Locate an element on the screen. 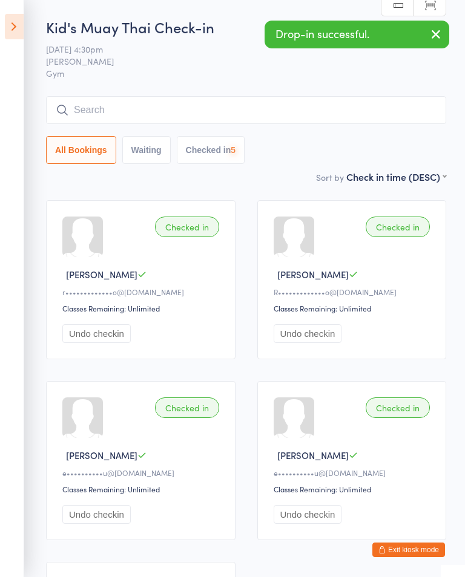 The height and width of the screenshot is (577, 465). button: Exit kiosk mode is located at coordinates (408, 550).